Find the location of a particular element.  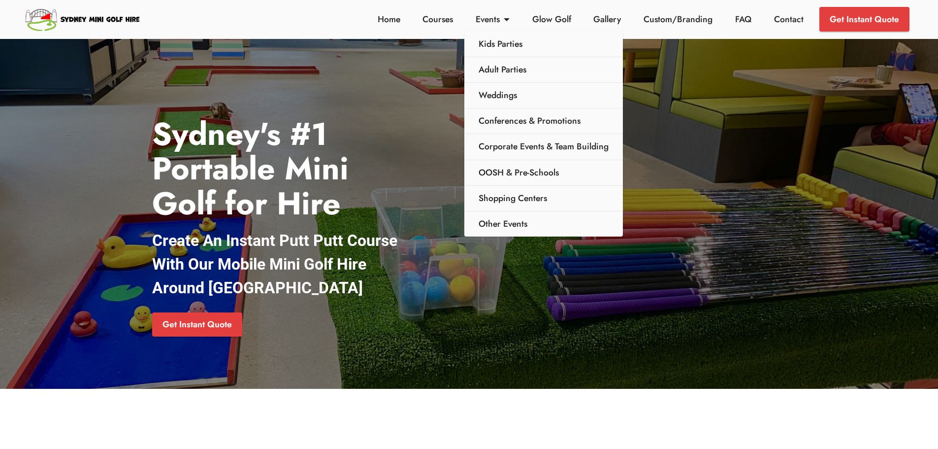

a: OOSH & Pre-Schools is located at coordinates (544, 173).